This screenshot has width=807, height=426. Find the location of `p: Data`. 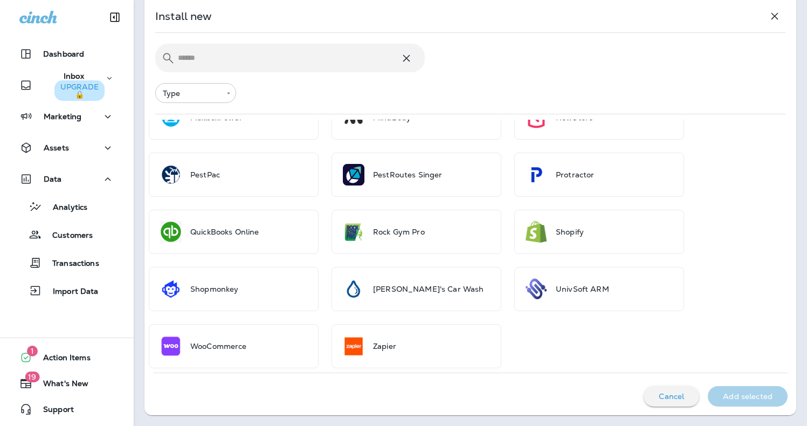

p: Data is located at coordinates (53, 179).